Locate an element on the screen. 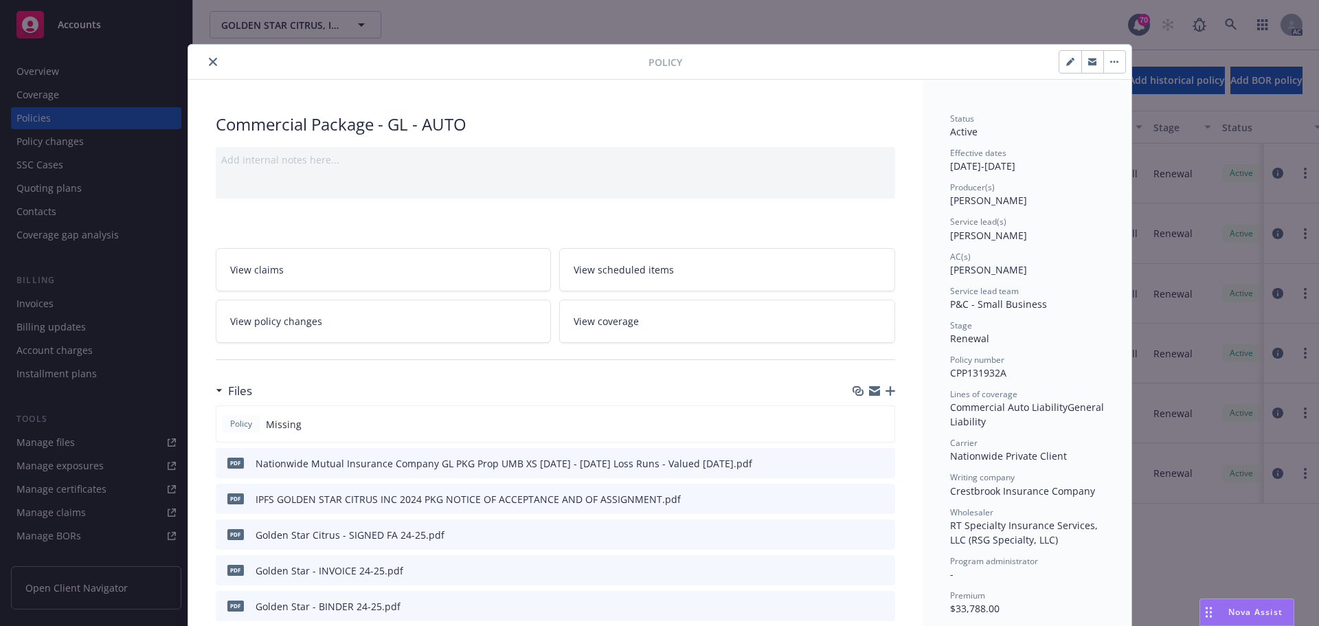 The height and width of the screenshot is (626, 1319). span: Commercial Auto Liability is located at coordinates (1009, 407).